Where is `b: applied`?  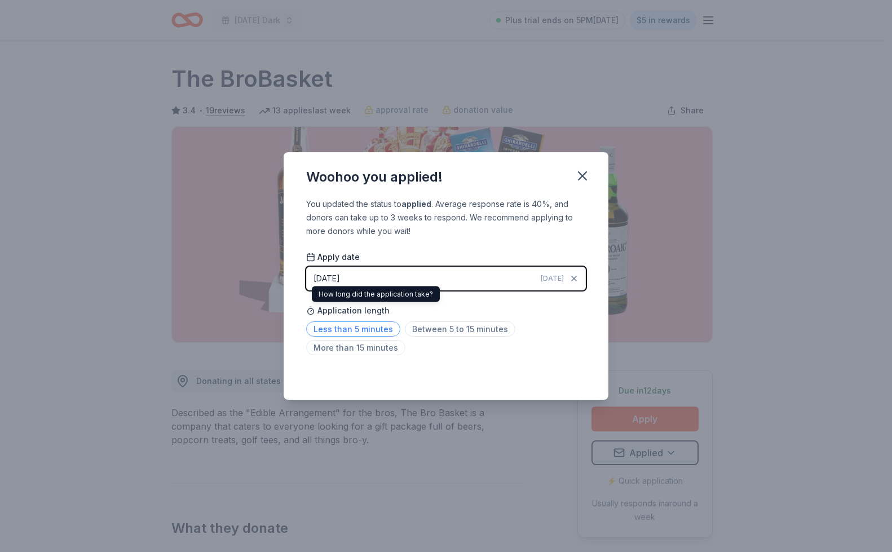 b: applied is located at coordinates (416, 204).